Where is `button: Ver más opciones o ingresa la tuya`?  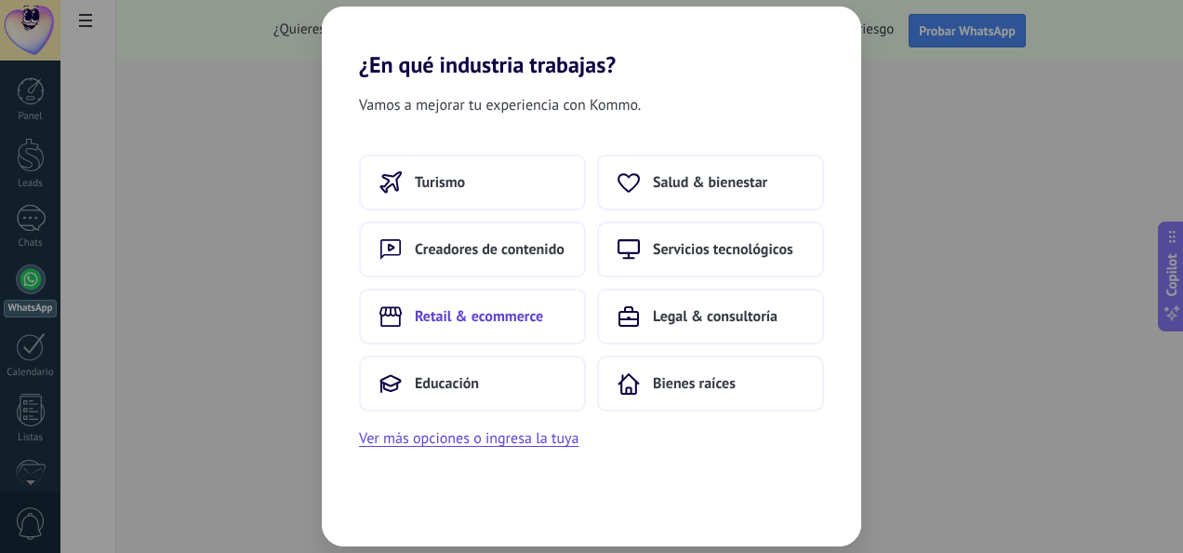
button: Ver más opciones o ingresa la tuya is located at coordinates (469, 438).